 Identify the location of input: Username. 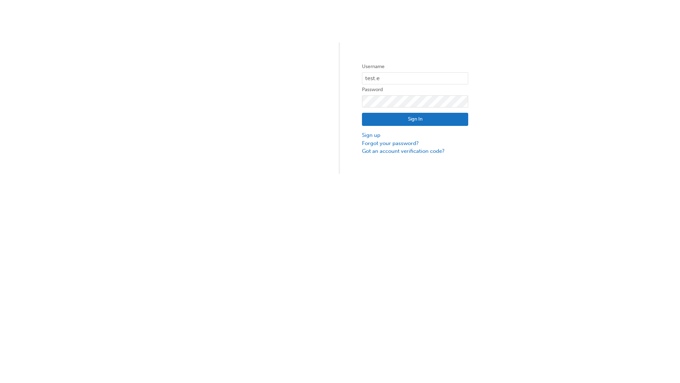
(415, 78).